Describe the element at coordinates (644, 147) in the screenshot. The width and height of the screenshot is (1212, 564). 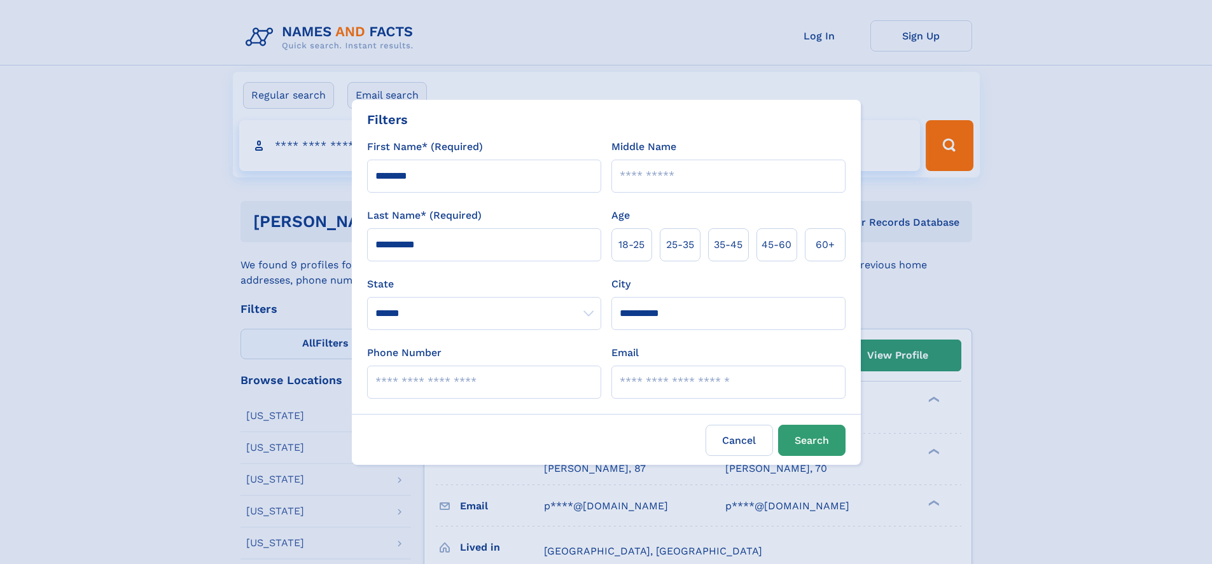
I see `label: Middle Name` at that location.